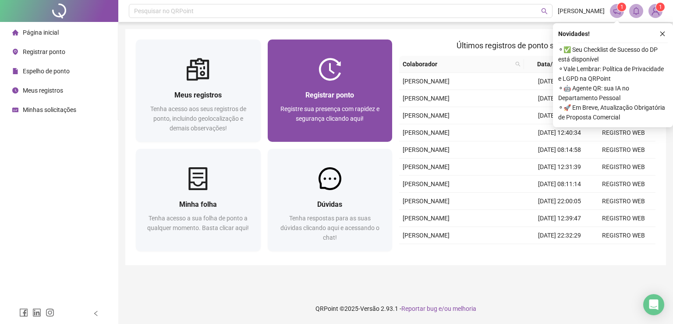 The height and width of the screenshot is (324, 673). I want to click on span: instagram, so click(50, 312).